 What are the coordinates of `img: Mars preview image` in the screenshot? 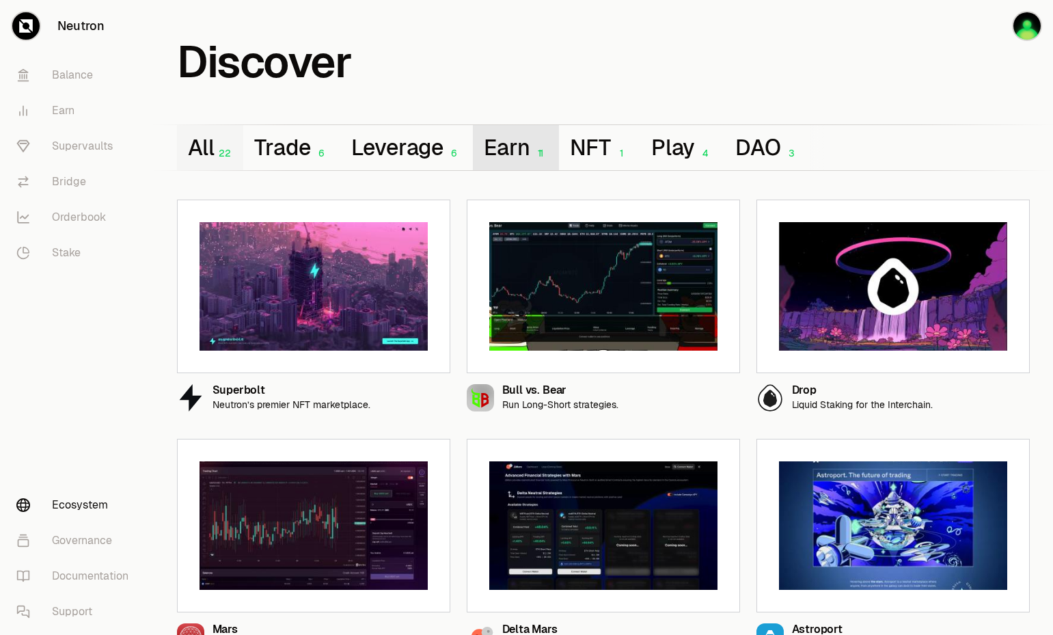 It's located at (314, 525).